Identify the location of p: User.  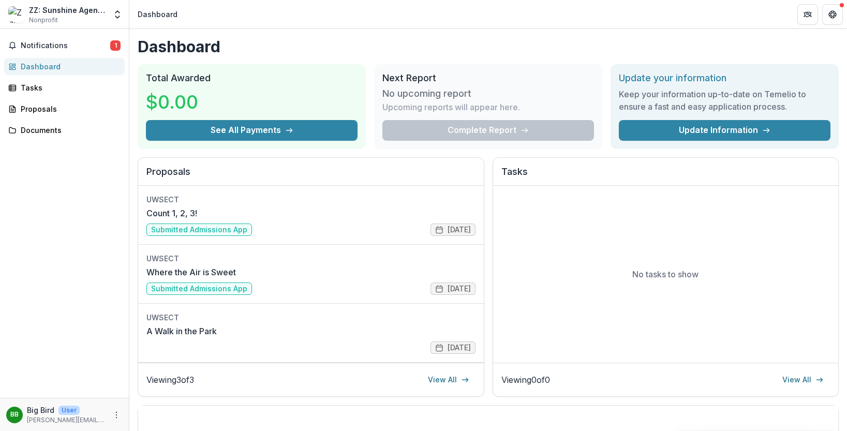
(69, 410).